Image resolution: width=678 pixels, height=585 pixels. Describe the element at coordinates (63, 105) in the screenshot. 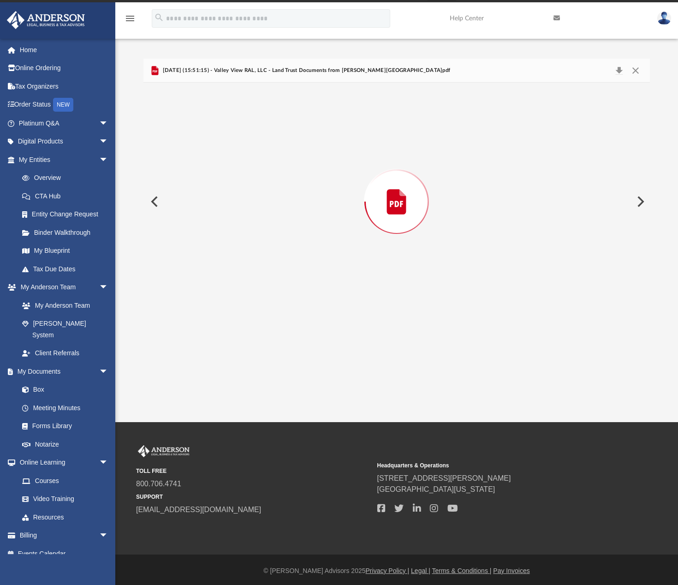

I see `div: NEW` at that location.